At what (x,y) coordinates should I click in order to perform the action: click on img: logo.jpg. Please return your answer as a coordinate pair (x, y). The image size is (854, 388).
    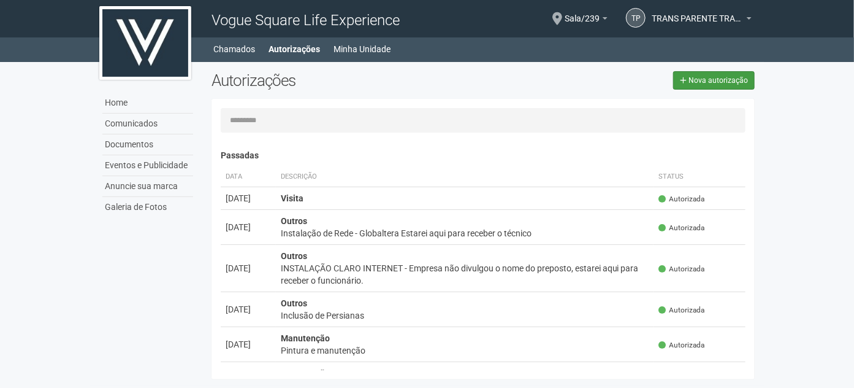
    Looking at the image, I should click on (145, 43).